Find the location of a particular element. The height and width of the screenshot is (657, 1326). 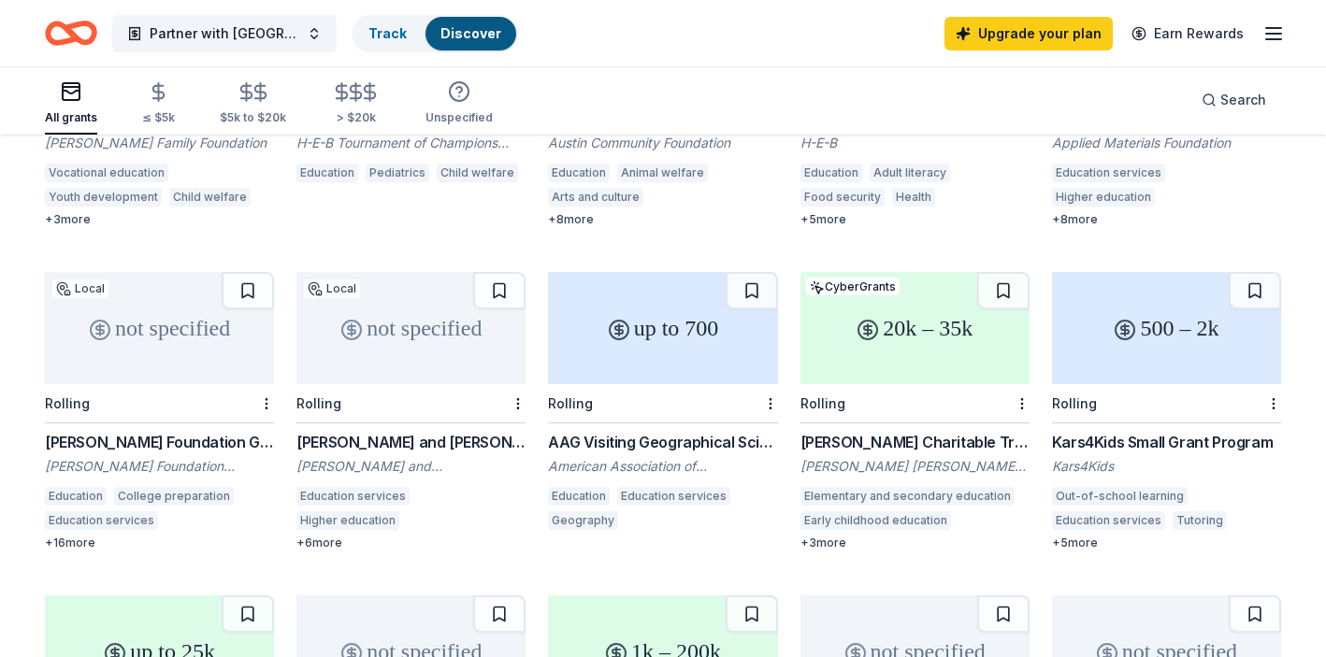

div: Out-of-school learning is located at coordinates (1119, 497).